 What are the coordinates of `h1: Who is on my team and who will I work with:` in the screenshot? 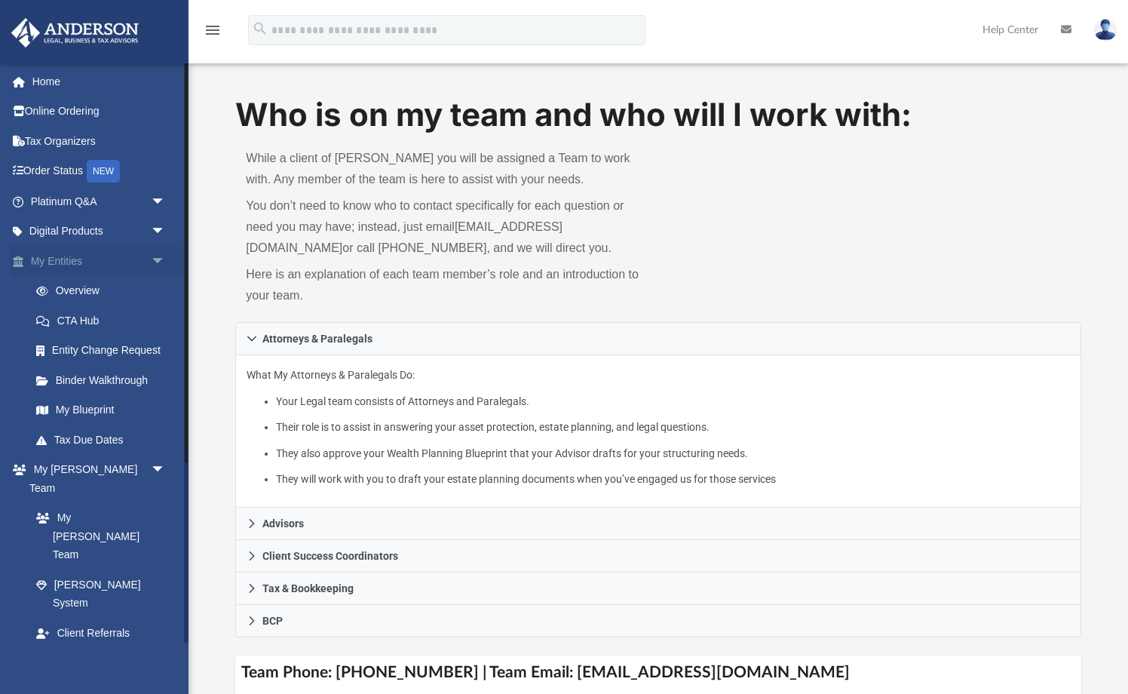 It's located at (657, 115).